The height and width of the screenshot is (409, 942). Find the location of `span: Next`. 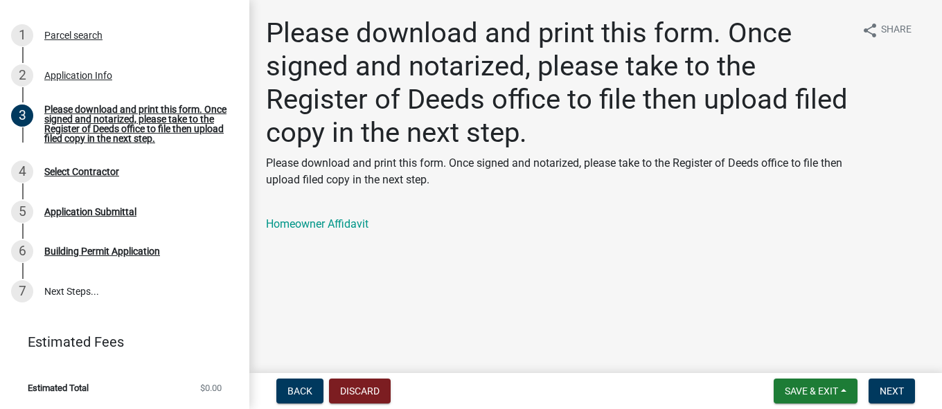

span: Next is located at coordinates (891, 391).